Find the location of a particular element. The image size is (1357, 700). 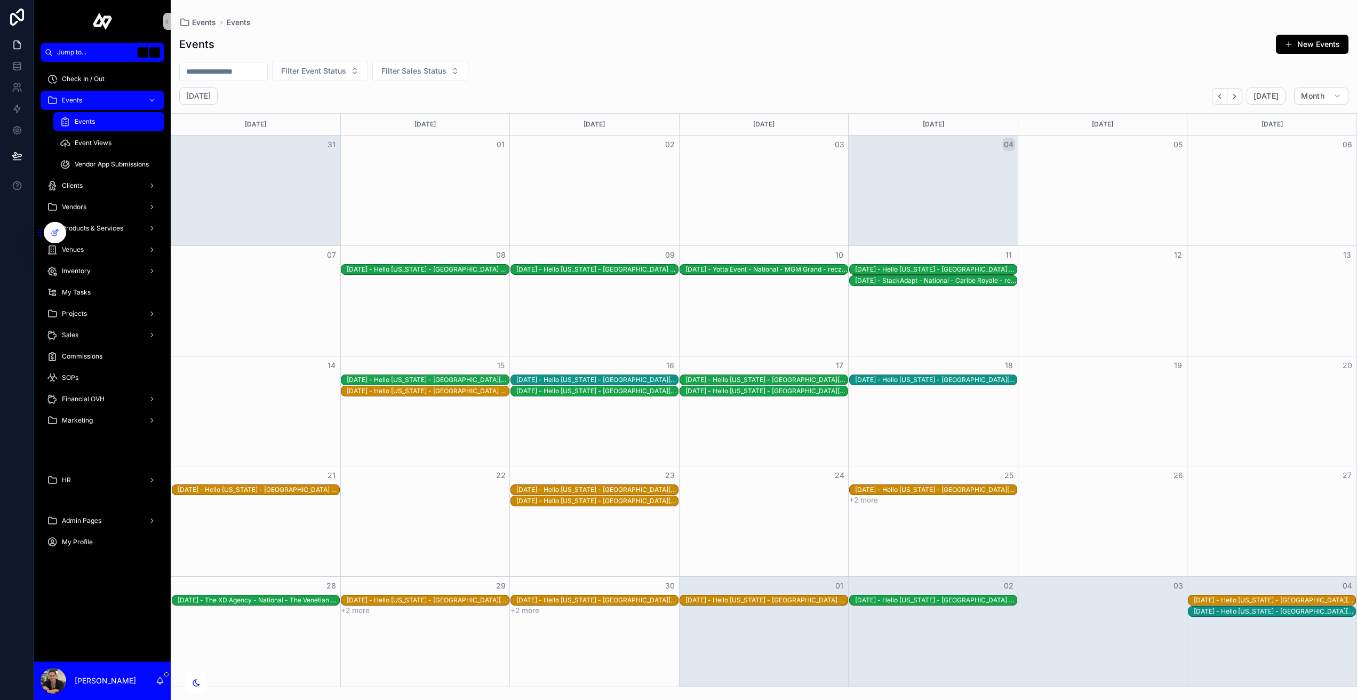

button: 04 is located at coordinates (1008, 145).